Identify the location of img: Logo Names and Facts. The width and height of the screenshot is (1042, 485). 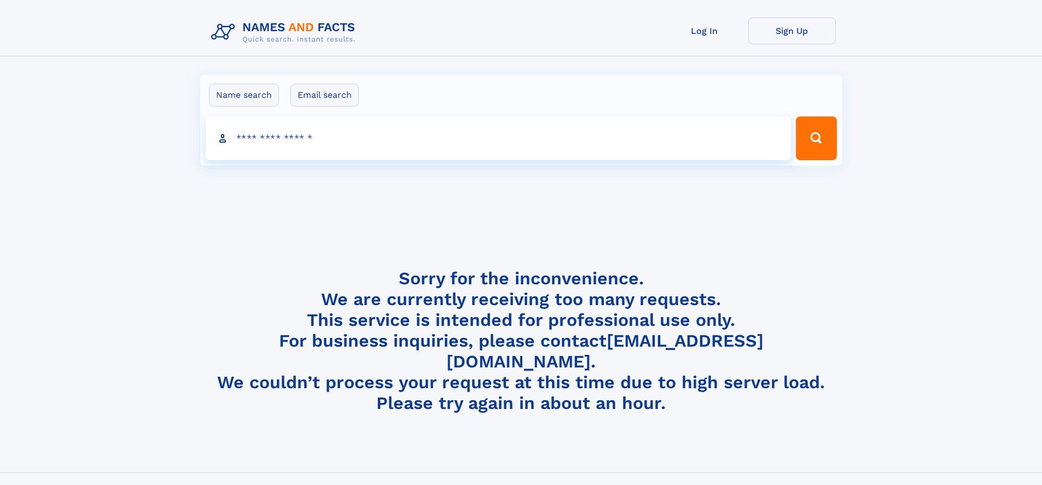
(286, 32).